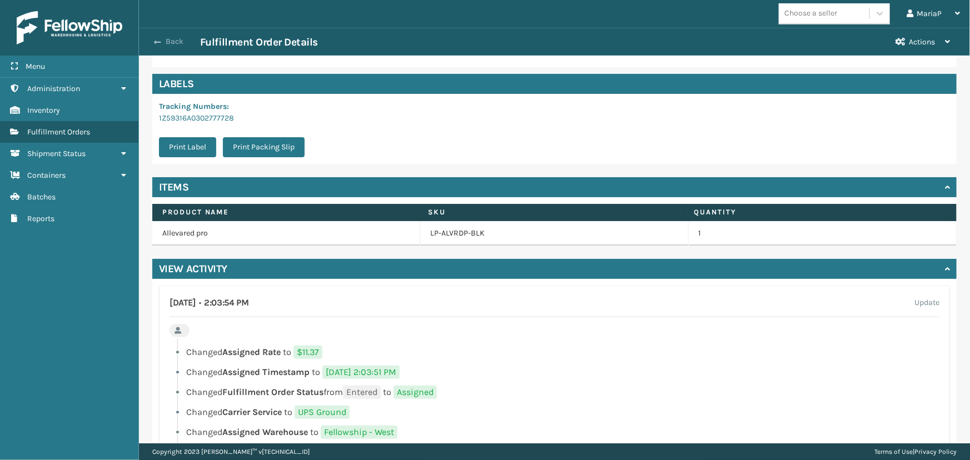 The width and height of the screenshot is (970, 460). What do you see at coordinates (41, 197) in the screenshot?
I see `span: Batches` at bounding box center [41, 197].